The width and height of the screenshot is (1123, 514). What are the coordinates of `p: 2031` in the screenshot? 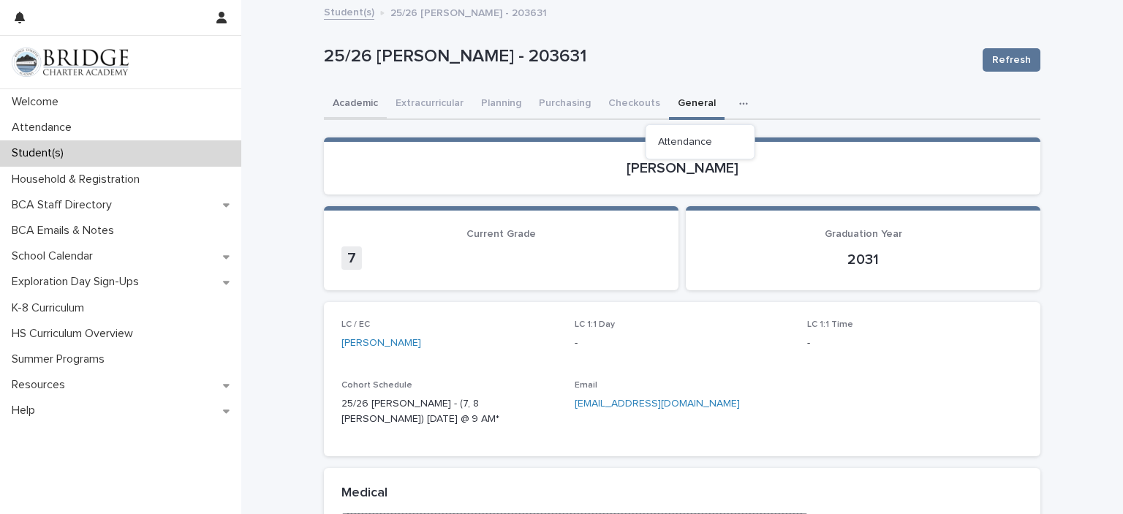 It's located at (863, 260).